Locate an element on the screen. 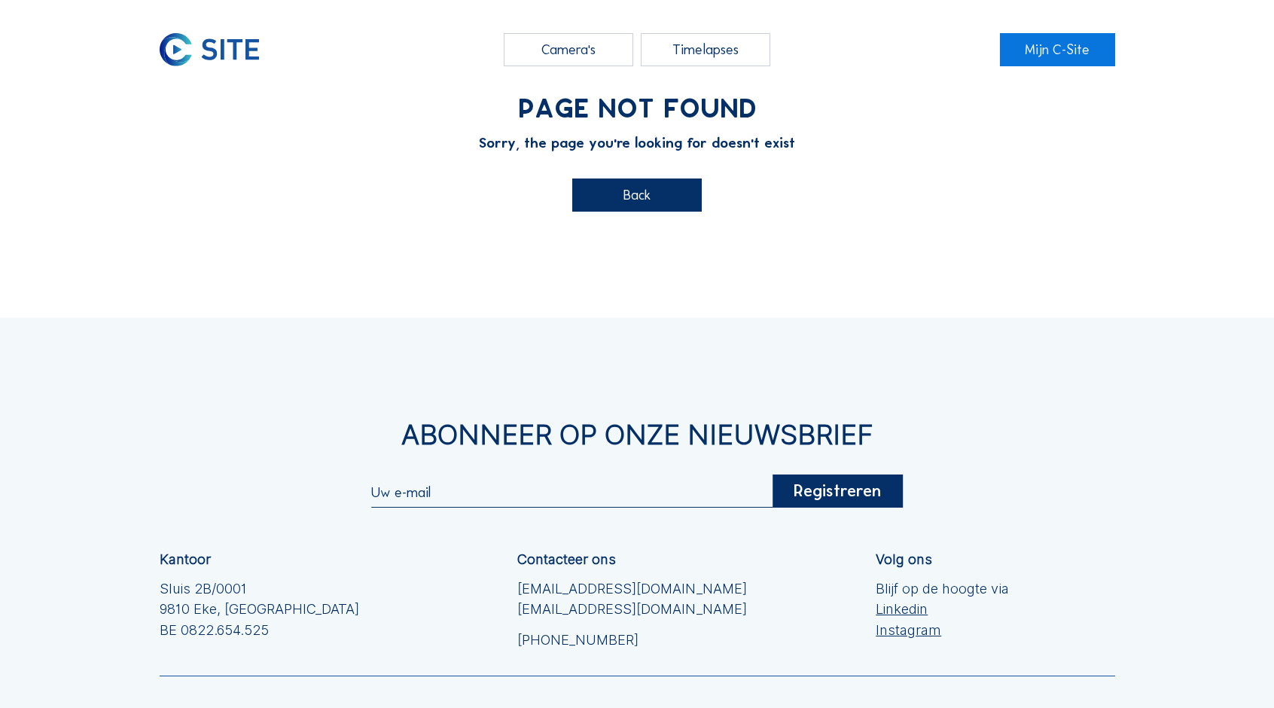 The image size is (1274, 708). input: Uw e-mail is located at coordinates (572, 493).